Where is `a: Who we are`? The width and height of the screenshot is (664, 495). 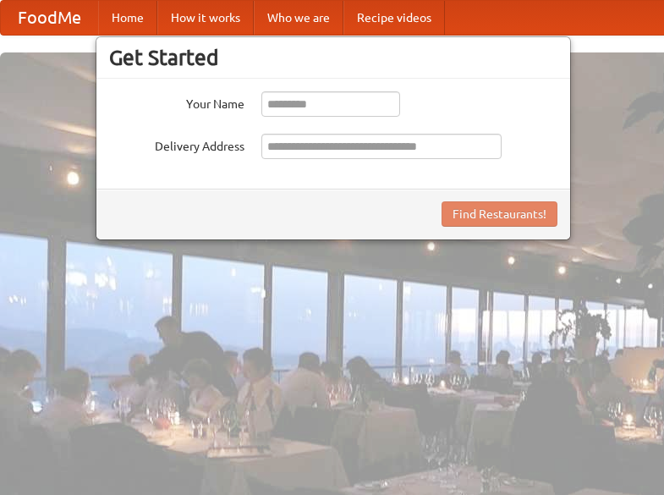 a: Who we are is located at coordinates (299, 18).